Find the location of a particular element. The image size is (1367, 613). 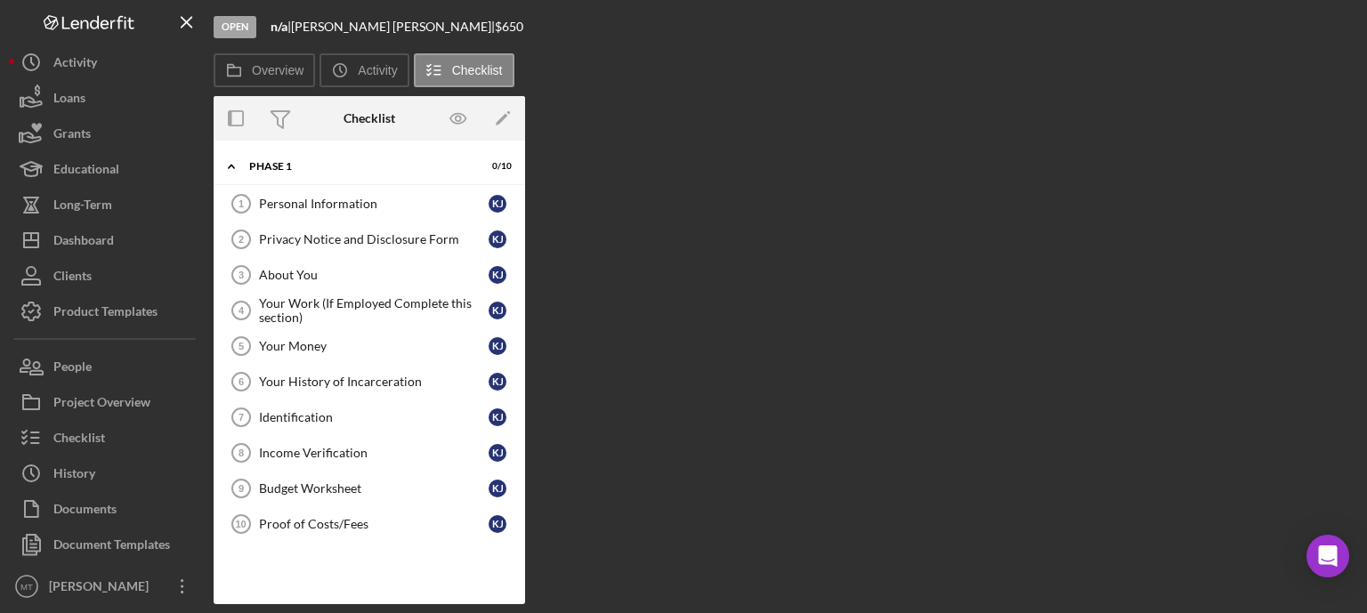

span: $650 is located at coordinates (509, 26).